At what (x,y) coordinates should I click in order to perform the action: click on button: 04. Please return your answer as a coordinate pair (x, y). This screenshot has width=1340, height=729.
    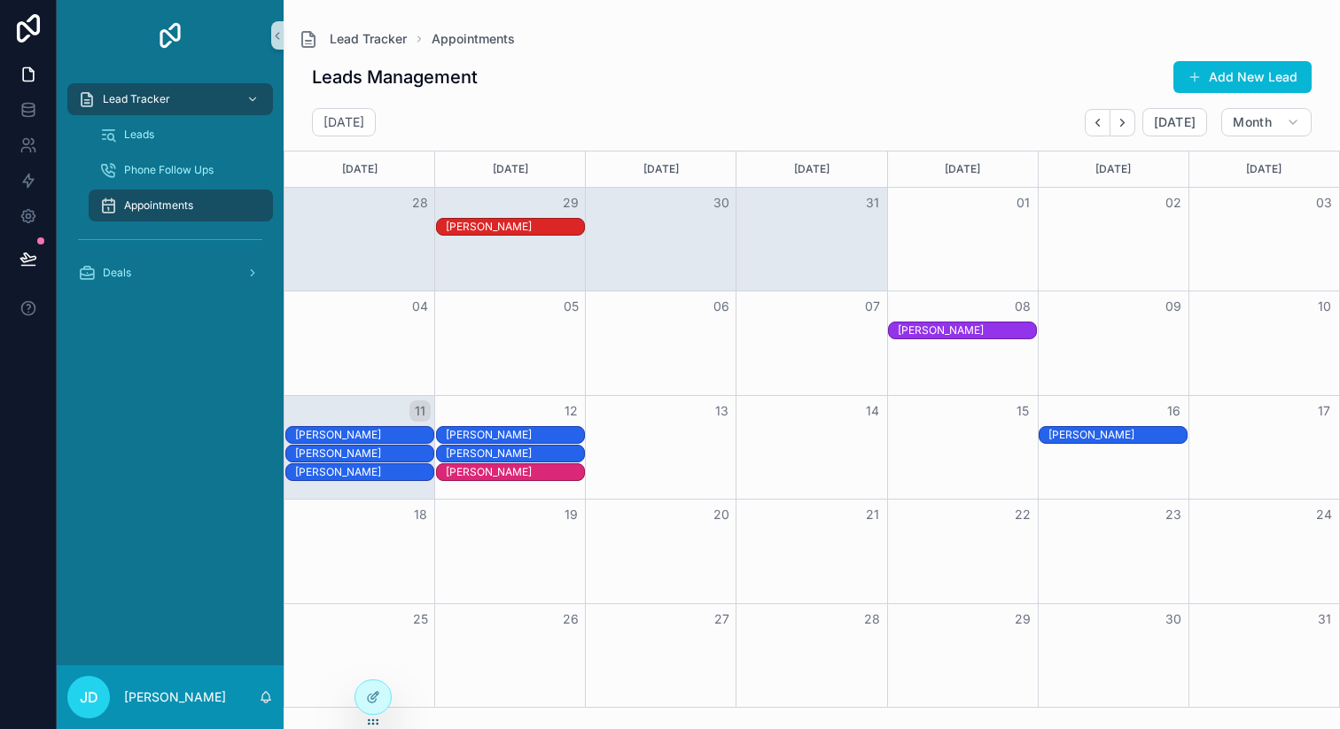
    Looking at the image, I should click on (420, 307).